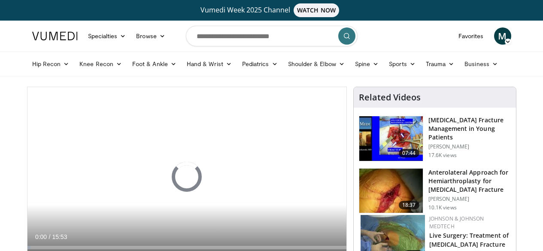 The image size is (543, 251). Describe the element at coordinates (442, 208) in the screenshot. I see `p: 10.1K views` at that location.